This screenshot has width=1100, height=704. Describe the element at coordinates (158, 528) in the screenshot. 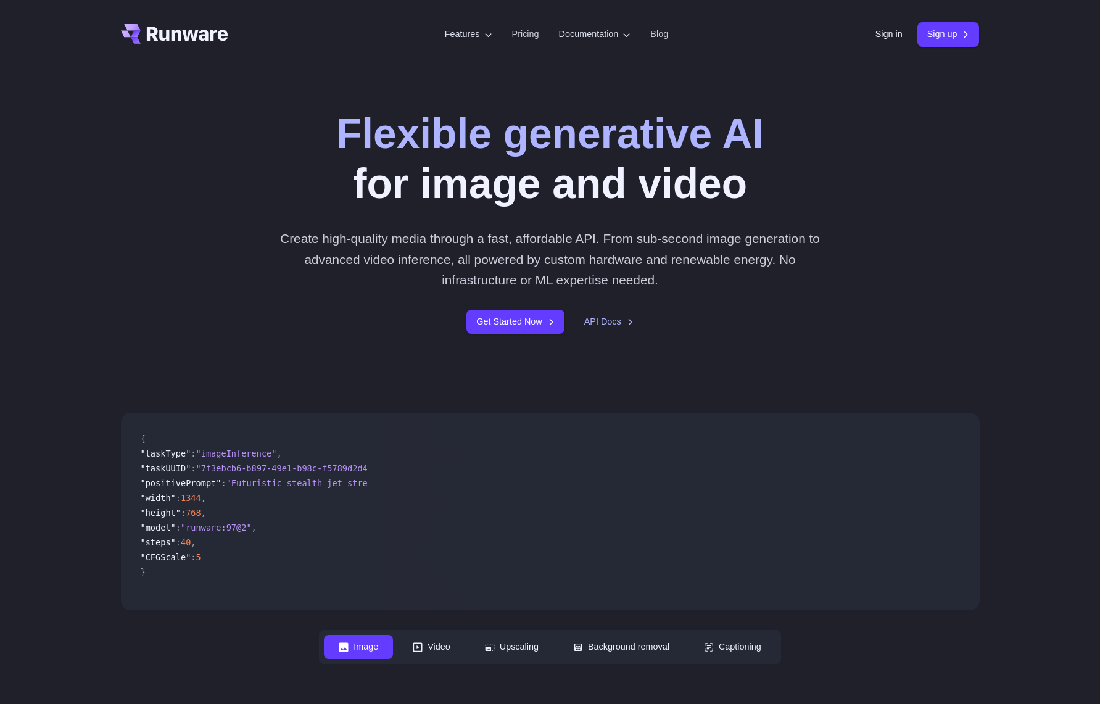

I see `span: "model"` at that location.